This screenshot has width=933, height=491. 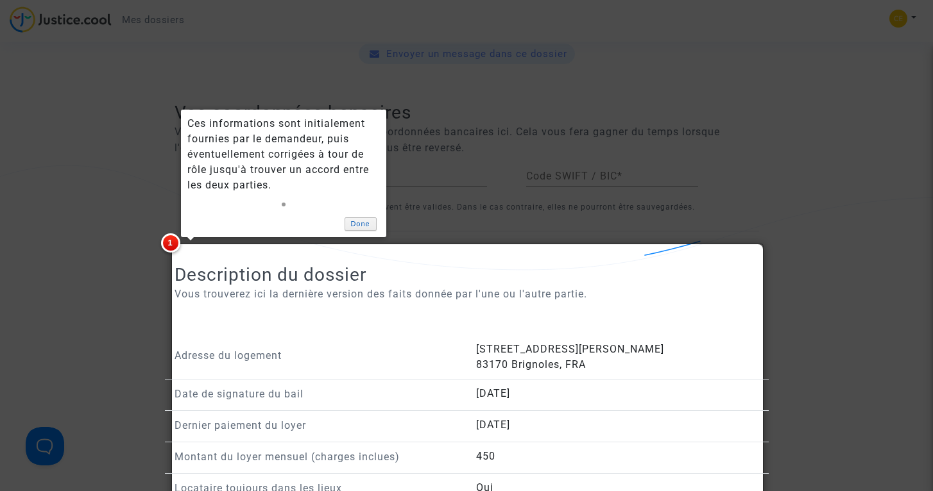 I want to click on div: Ces informations sont initialement fournies par le demandeur, puis éventuellement corrigées à tou..., so click(x=284, y=155).